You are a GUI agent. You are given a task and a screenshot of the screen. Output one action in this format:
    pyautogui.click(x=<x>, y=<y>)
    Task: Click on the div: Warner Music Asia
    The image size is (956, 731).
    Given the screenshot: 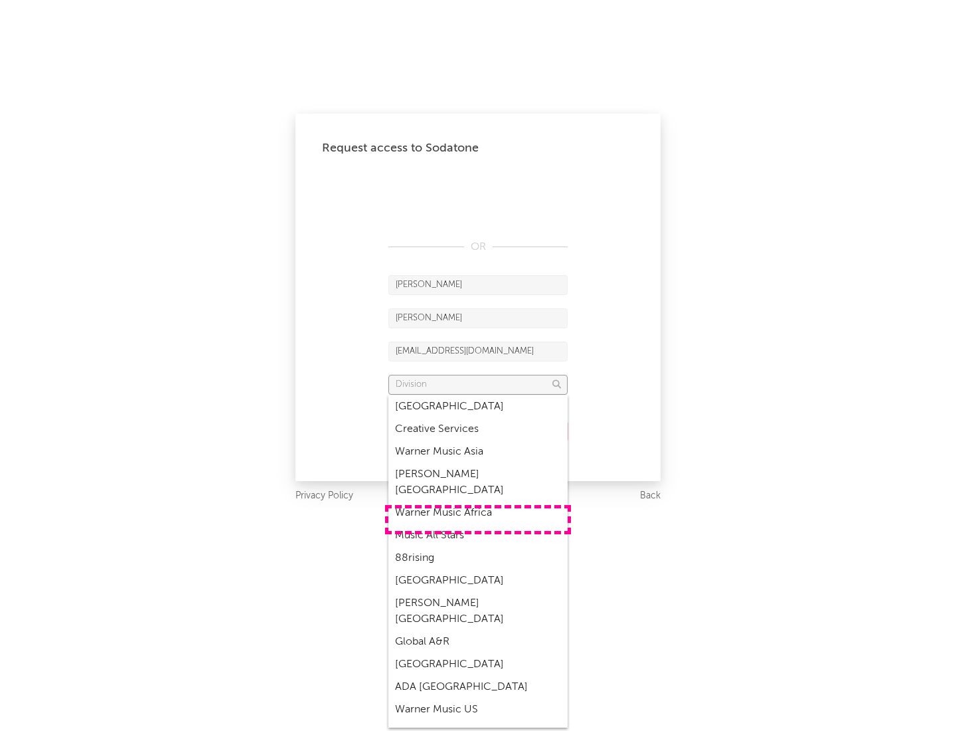 What is the action you would take?
    pyautogui.click(x=478, y=452)
    